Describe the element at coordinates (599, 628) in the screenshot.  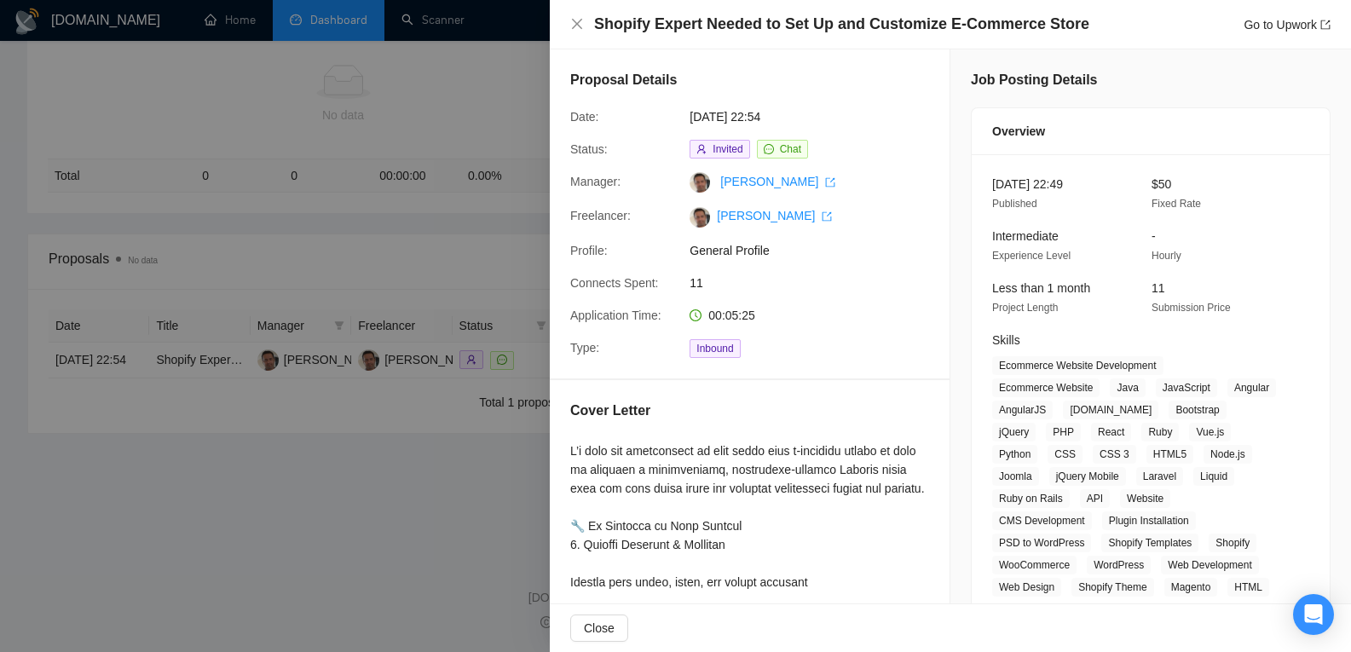
I see `span: Close` at that location.